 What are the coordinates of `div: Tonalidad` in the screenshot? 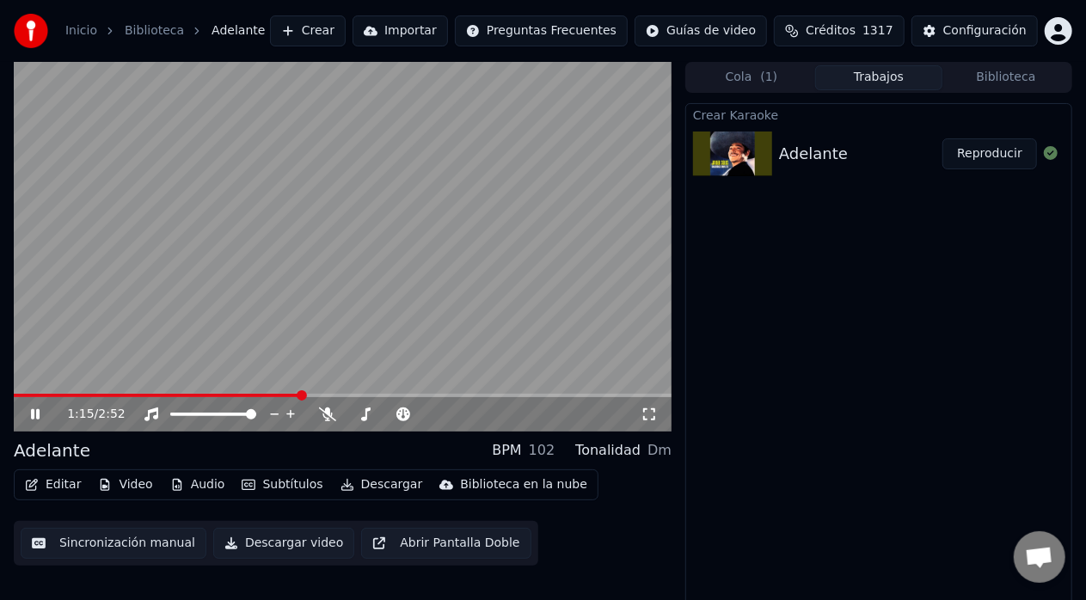 It's located at (608, 450).